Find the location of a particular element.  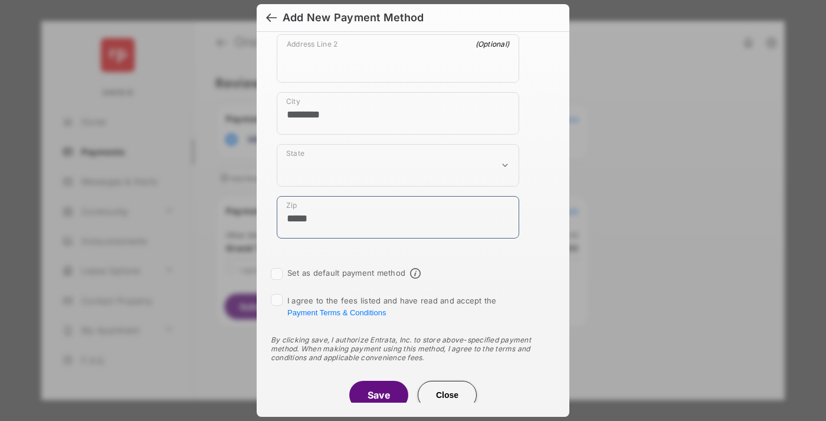

div: By clicking save, I authorize Entrata, Inc. to store above-specified payment method. When making ... is located at coordinates (413, 348).